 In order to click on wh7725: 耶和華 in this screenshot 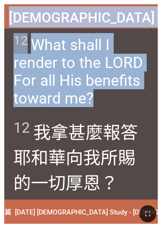, I will do `click(74, 171)`.